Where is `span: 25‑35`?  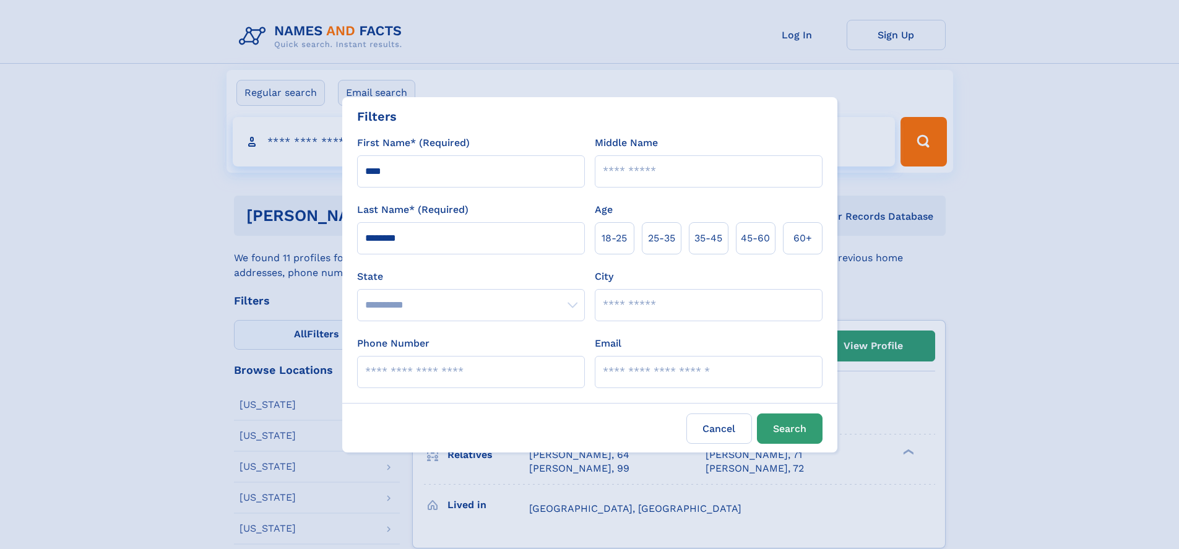
span: 25‑35 is located at coordinates (661, 238).